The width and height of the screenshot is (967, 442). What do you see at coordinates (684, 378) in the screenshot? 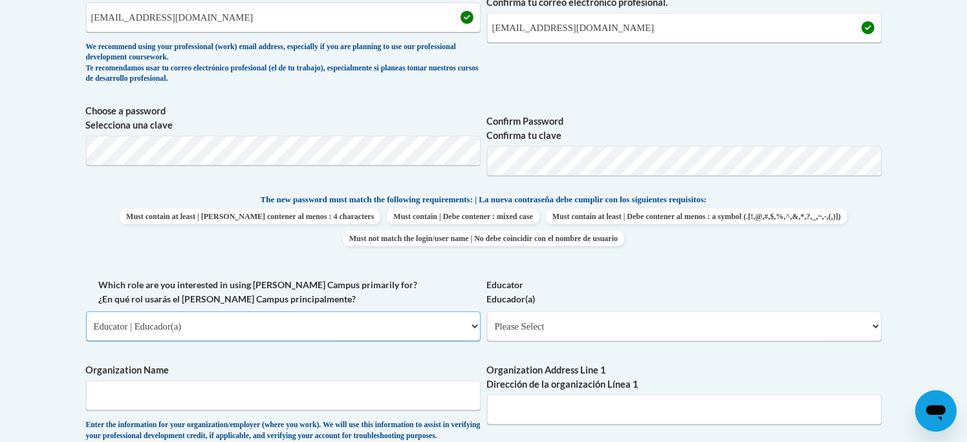
I see `label: Organization Address Line 1 Dirección de la organización Línea 1` at bounding box center [684, 378].